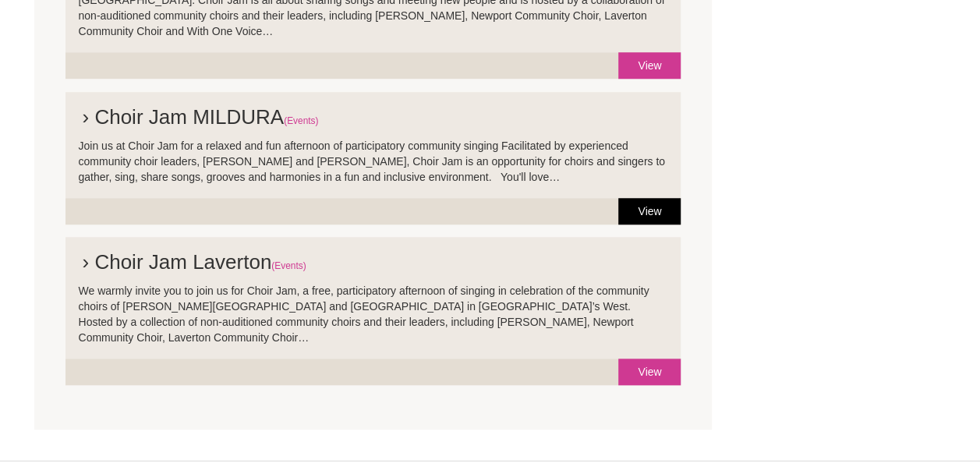 The height and width of the screenshot is (463, 980). I want to click on li: Join us at Choir Jam for a relaxed and fun afternoon of participatory community singing Facilitat..., so click(373, 145).